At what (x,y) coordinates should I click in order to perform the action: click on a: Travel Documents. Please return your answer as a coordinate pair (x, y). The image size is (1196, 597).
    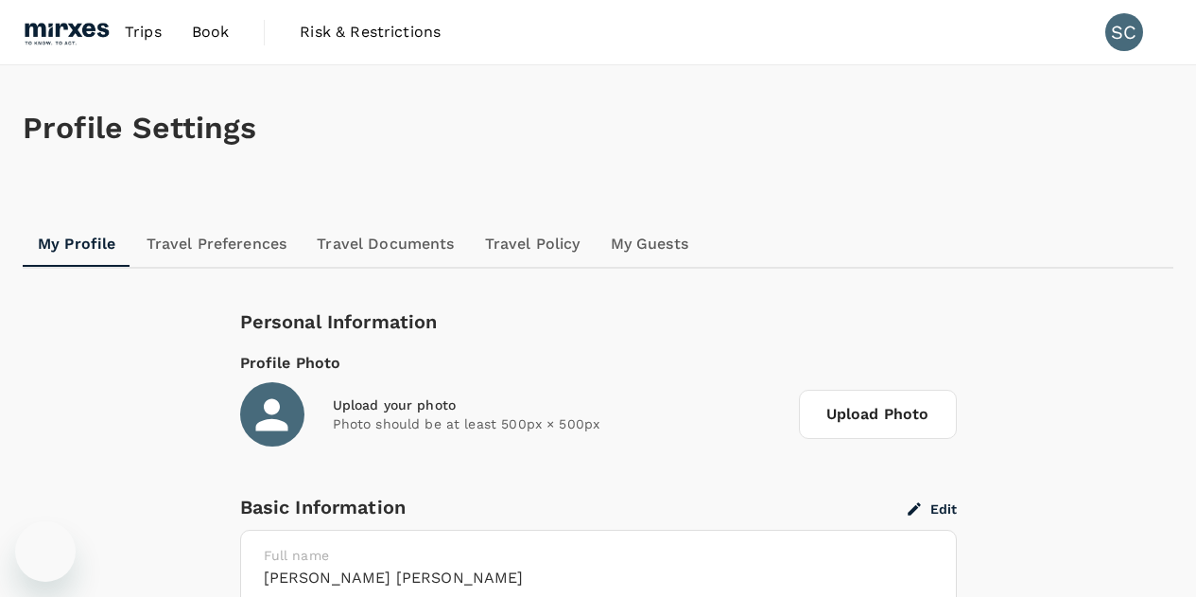
    Looking at the image, I should click on (385, 244).